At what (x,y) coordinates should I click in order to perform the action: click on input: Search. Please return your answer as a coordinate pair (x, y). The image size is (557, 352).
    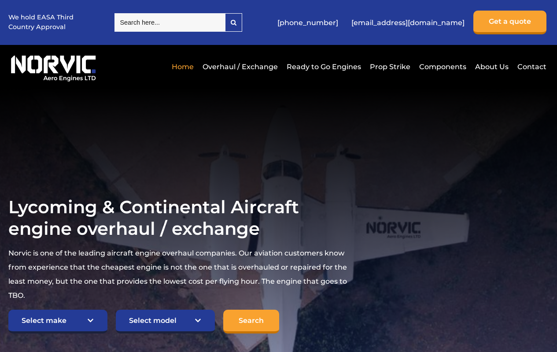
    Looking at the image, I should click on (251, 321).